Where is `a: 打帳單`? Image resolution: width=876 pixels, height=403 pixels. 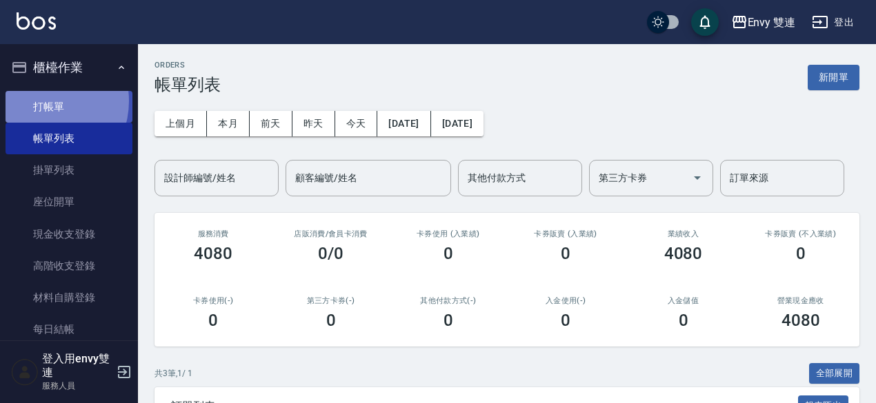
a: 打帳單 is located at coordinates (69, 107).